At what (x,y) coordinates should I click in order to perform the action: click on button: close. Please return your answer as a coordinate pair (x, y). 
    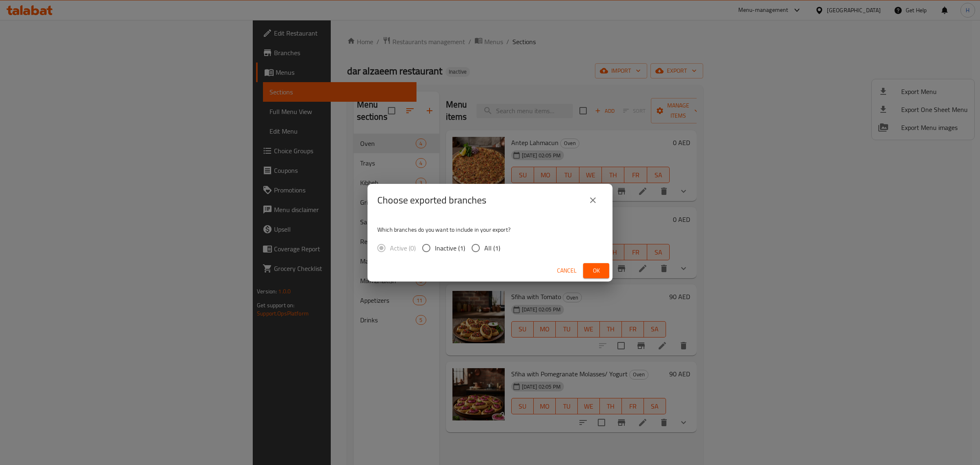
    Looking at the image, I should click on (593, 200).